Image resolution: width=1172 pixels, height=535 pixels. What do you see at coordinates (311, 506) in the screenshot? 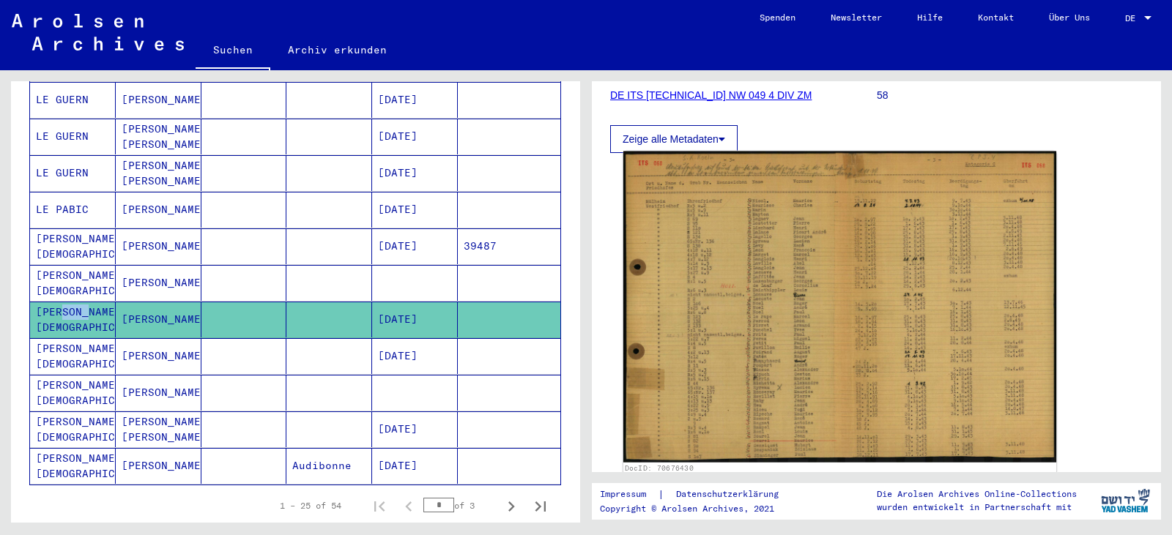
I see `div: 1 – 25 of 54` at bounding box center [311, 506].